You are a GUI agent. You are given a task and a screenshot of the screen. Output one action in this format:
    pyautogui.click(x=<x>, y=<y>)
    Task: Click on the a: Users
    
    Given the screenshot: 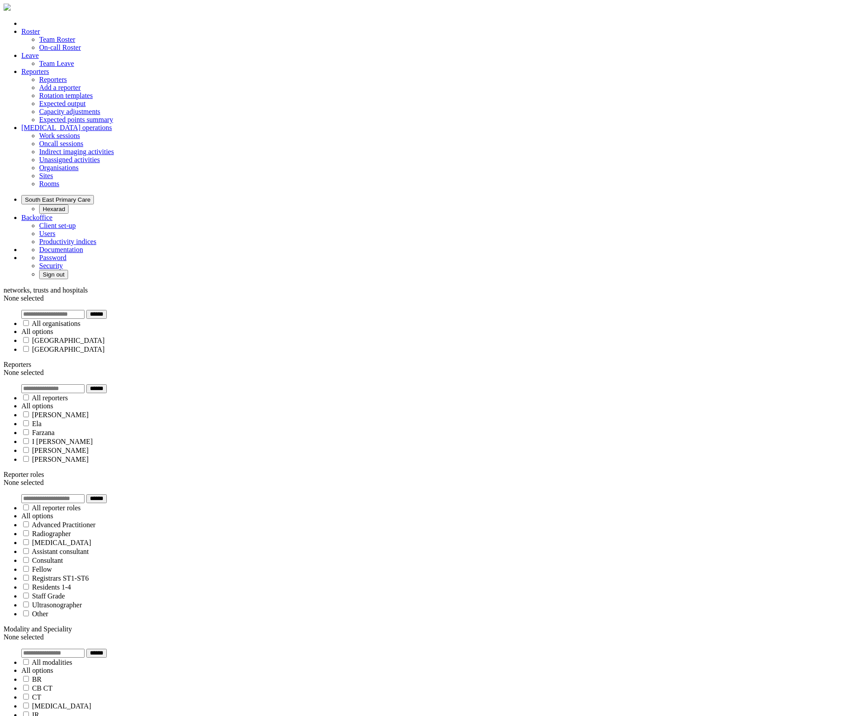 What is the action you would take?
    pyautogui.click(x=47, y=233)
    